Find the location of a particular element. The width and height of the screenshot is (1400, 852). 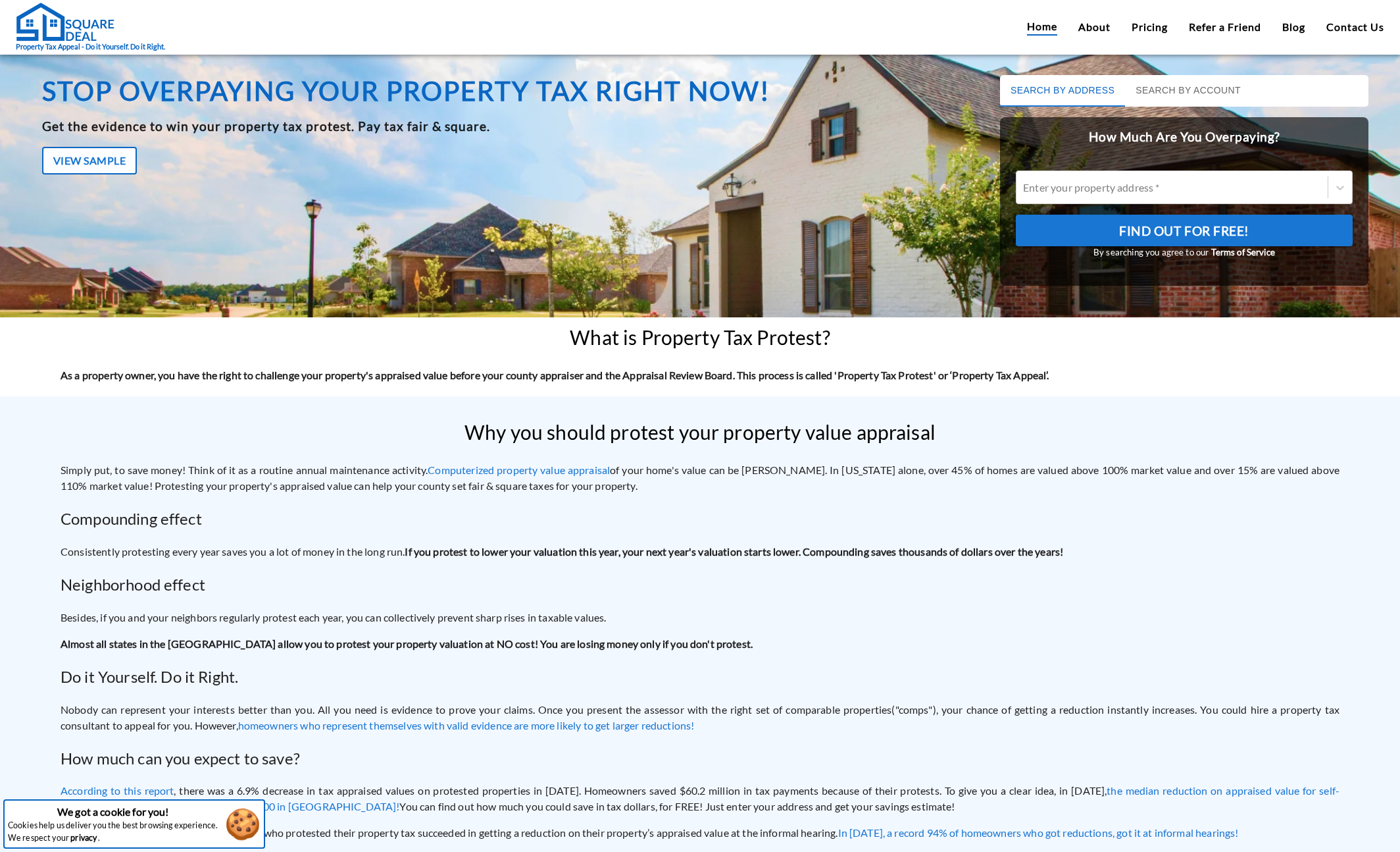

a: Refer a Friend is located at coordinates (1225, 27).